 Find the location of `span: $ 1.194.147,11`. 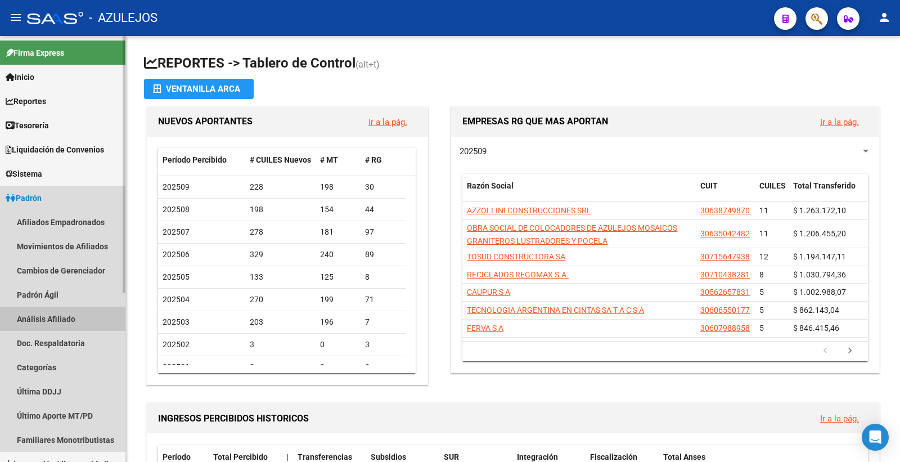

span: $ 1.194.147,11 is located at coordinates (820, 257).